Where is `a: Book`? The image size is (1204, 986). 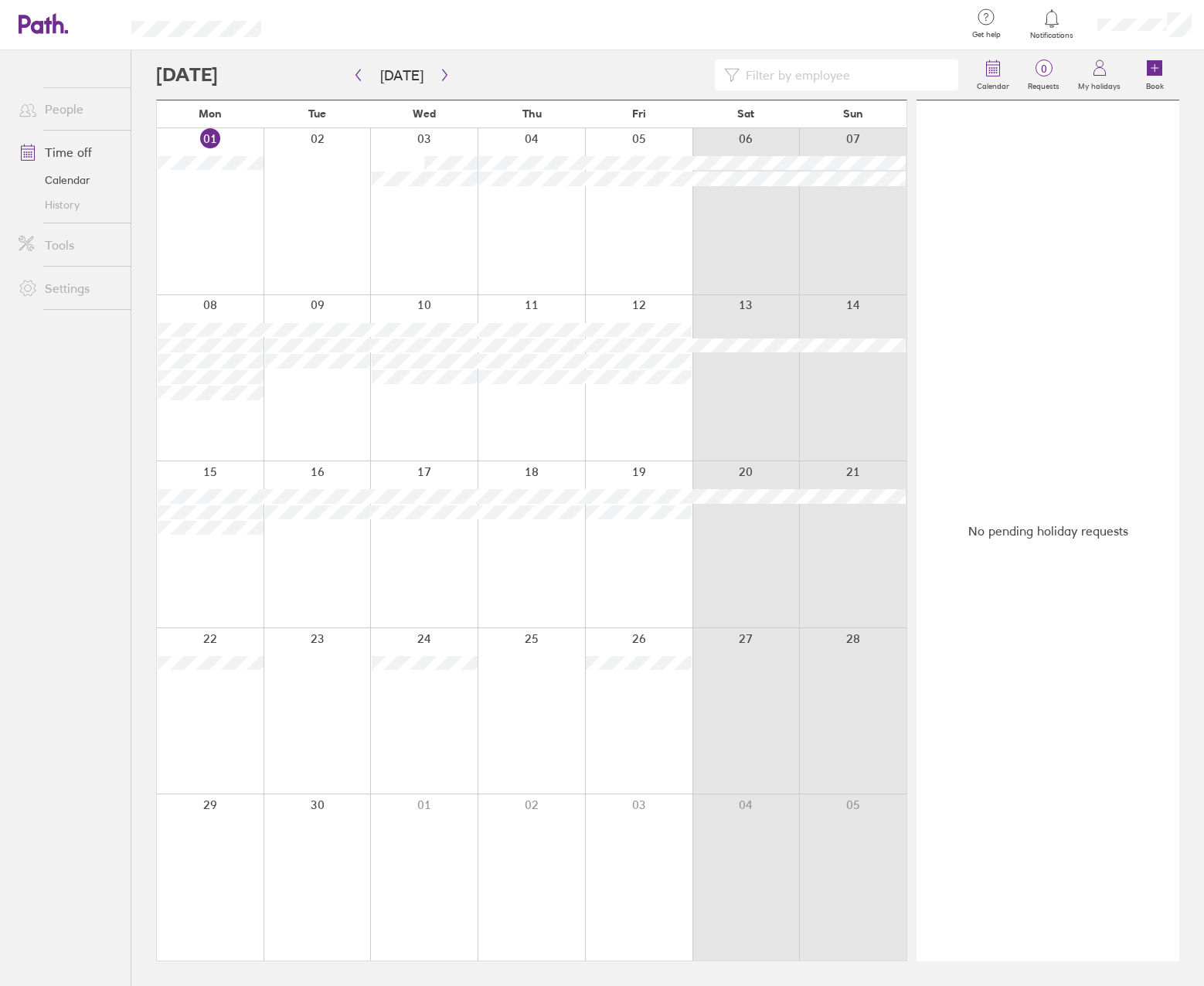
a: Book is located at coordinates (1154, 75).